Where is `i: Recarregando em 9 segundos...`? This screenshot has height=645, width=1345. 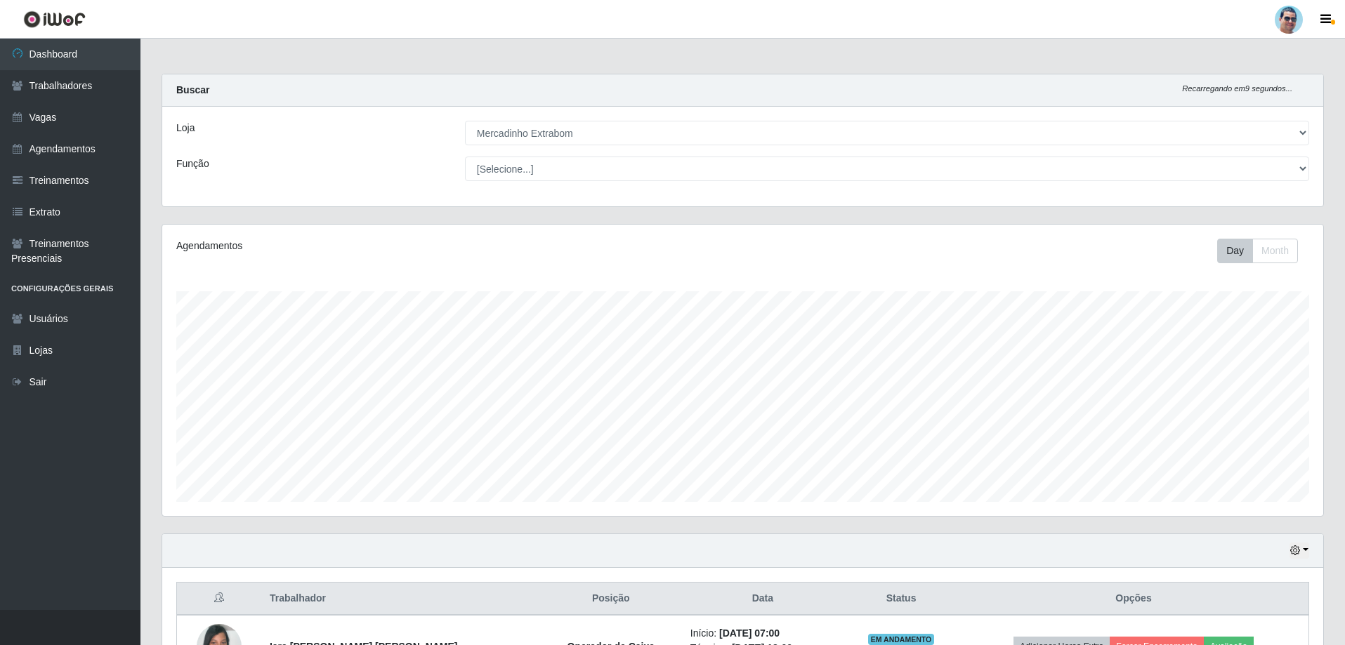
i: Recarregando em 9 segundos... is located at coordinates (1237, 88).